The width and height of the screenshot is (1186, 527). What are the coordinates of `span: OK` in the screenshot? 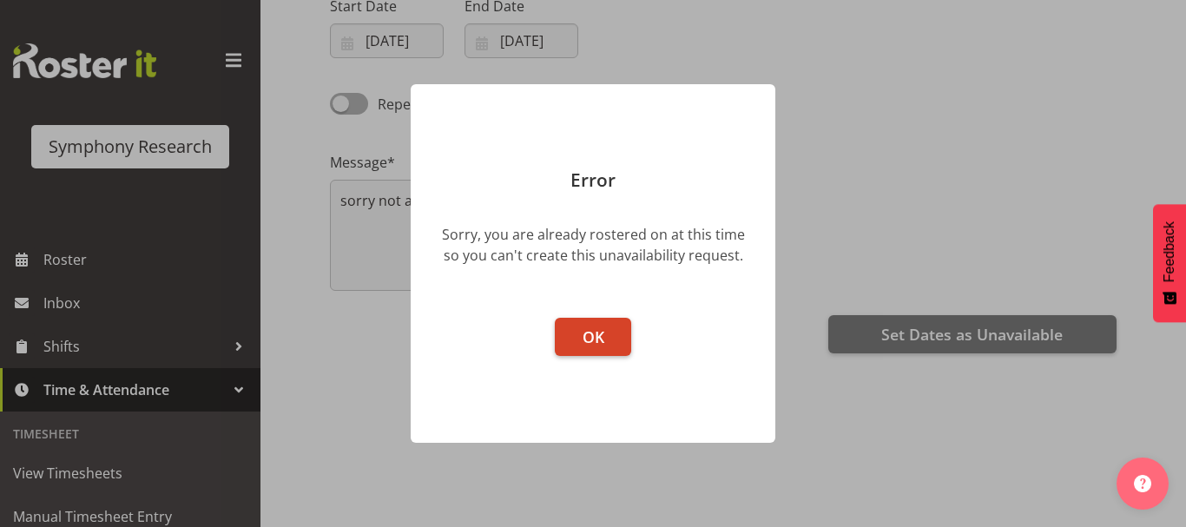 It's located at (593, 337).